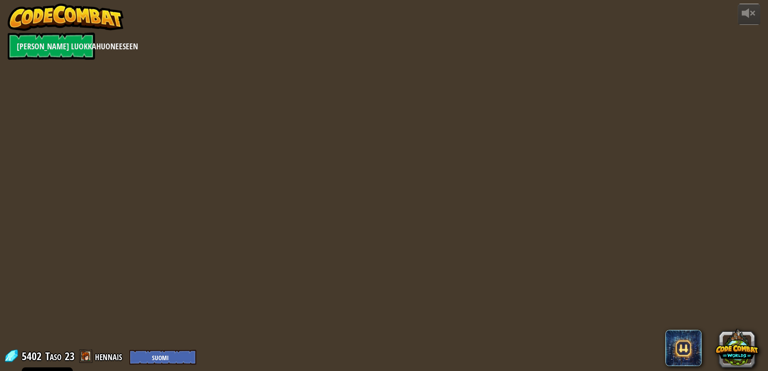  Describe the element at coordinates (53, 356) in the screenshot. I see `span: Taso` at that location.